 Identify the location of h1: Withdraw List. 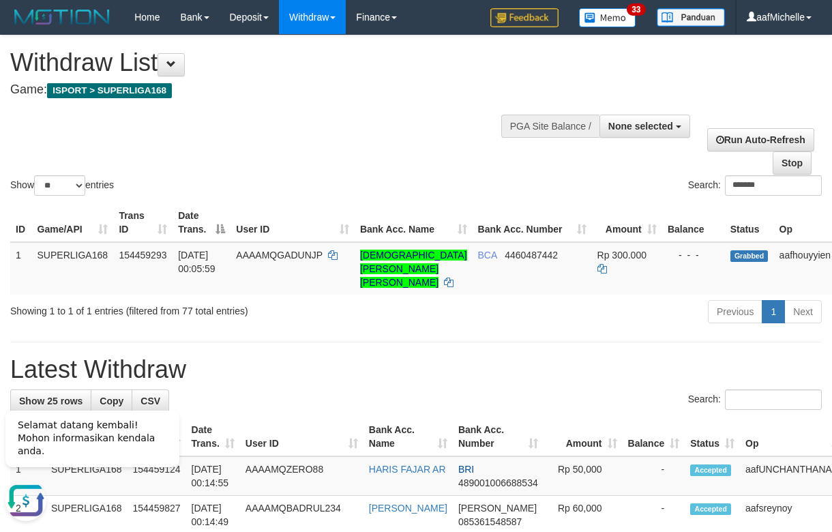
(276, 63).